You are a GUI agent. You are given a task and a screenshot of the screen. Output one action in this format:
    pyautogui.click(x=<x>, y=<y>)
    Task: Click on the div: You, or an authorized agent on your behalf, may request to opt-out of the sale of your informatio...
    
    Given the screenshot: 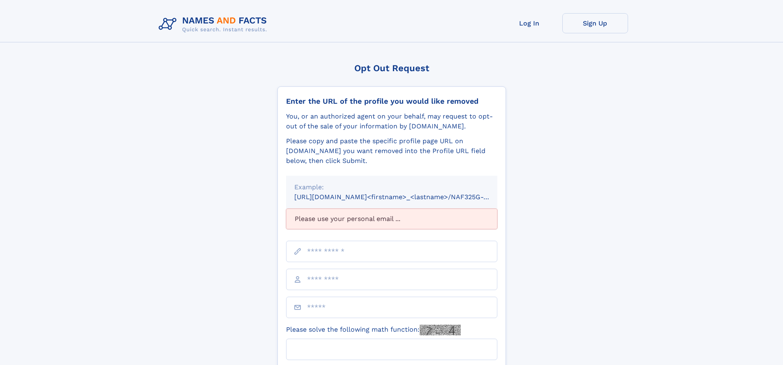 What is the action you would take?
    pyautogui.click(x=392, y=121)
    